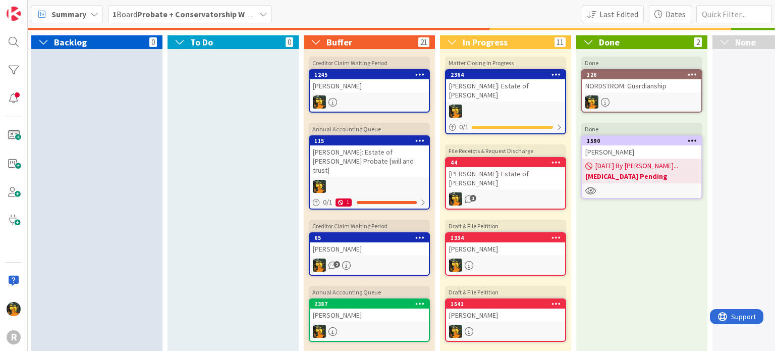 The width and height of the screenshot is (775, 351). I want to click on b: Probate + Conservatorship Workflow (FL2), so click(215, 14).